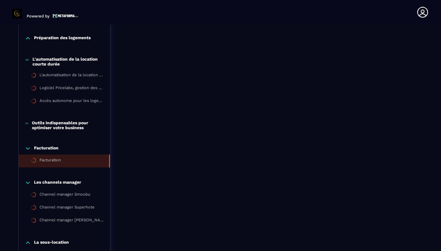 This screenshot has width=441, height=251. What do you see at coordinates (72, 89) in the screenshot?
I see `div: Logiciel Pricelabs, gestion des prix` at bounding box center [72, 89].